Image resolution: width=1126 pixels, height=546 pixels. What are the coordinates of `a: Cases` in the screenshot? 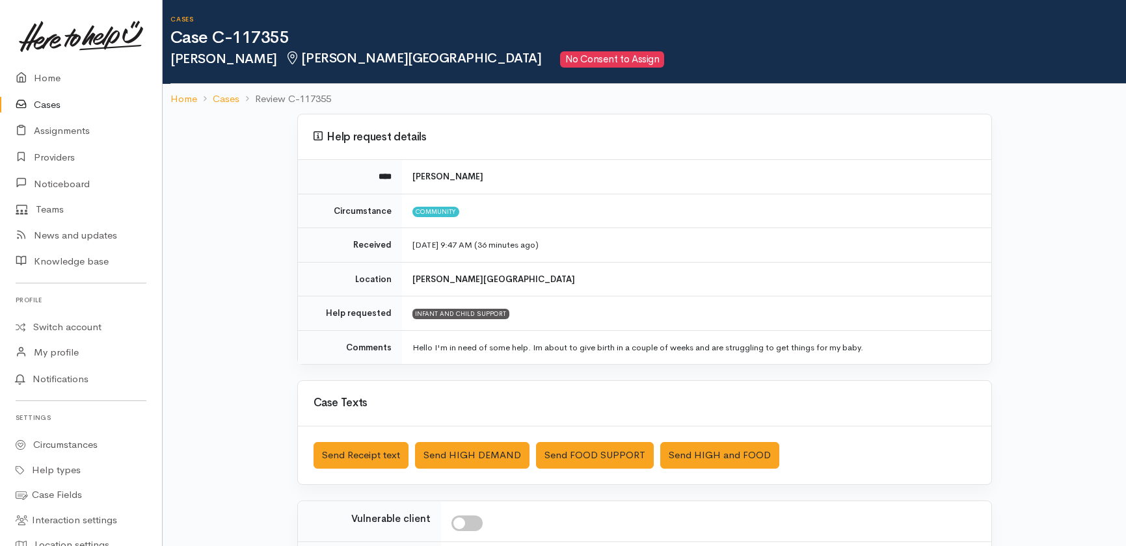 It's located at (226, 99).